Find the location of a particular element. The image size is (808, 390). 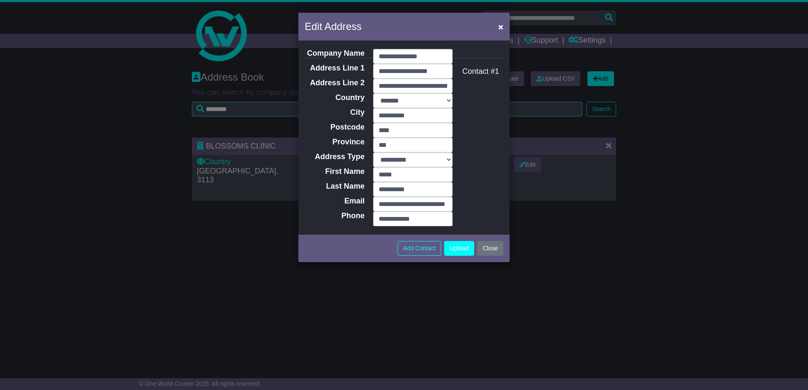

label: Country is located at coordinates (333, 98).